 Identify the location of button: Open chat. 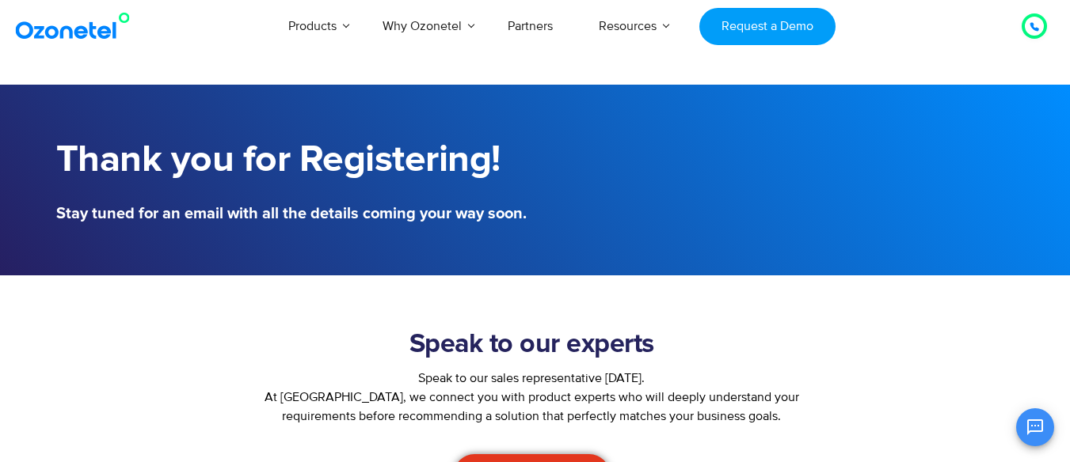
(1035, 428).